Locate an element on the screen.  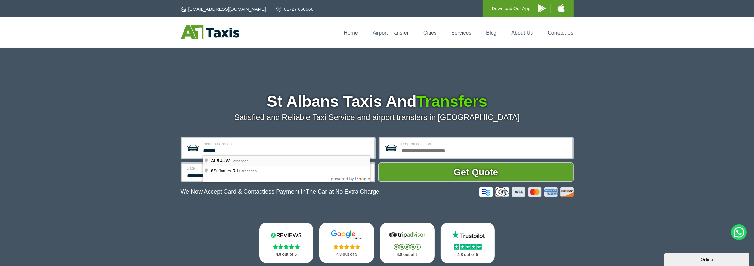
a: Home is located at coordinates (351, 33).